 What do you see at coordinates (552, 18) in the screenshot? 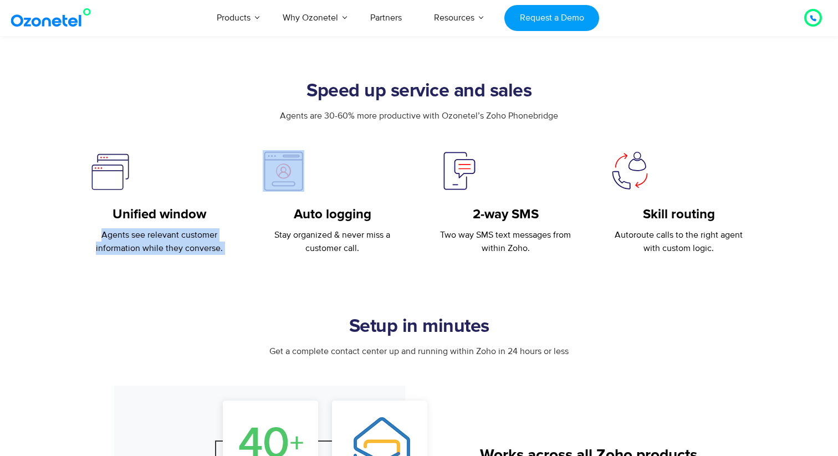
I see `a: Request a Demo` at bounding box center [552, 18].